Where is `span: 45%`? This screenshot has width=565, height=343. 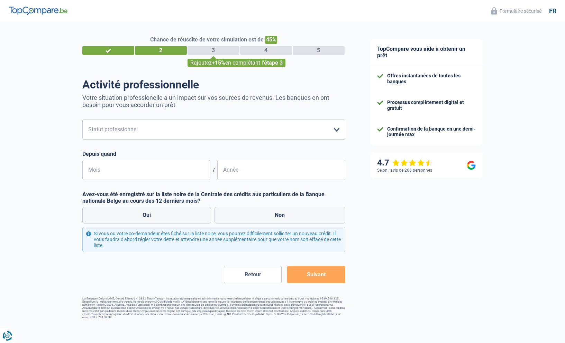
span: 45% is located at coordinates (271, 40).